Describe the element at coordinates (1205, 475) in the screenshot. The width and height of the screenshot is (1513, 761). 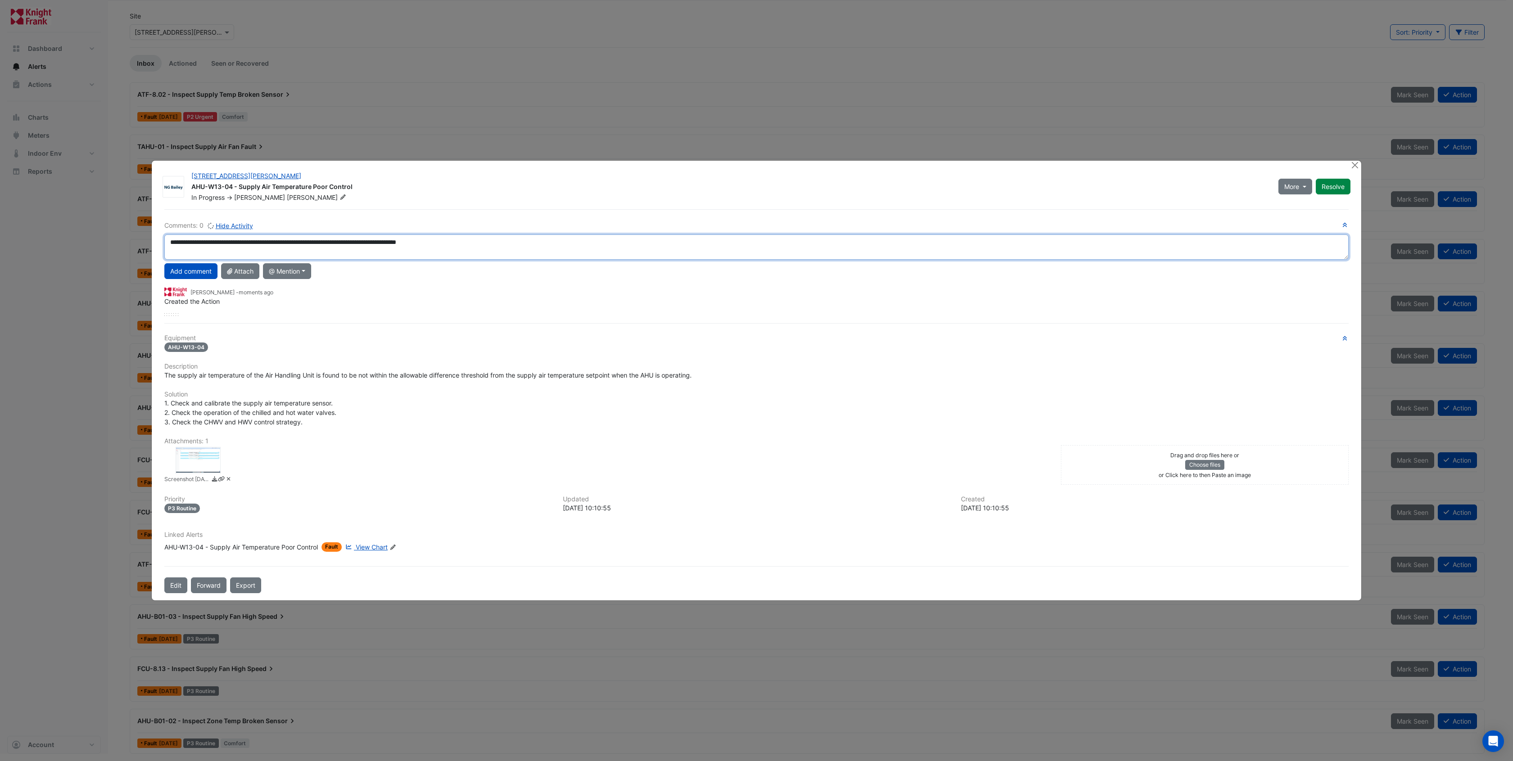
I see `small: or Click here to then Paste an image` at that location.